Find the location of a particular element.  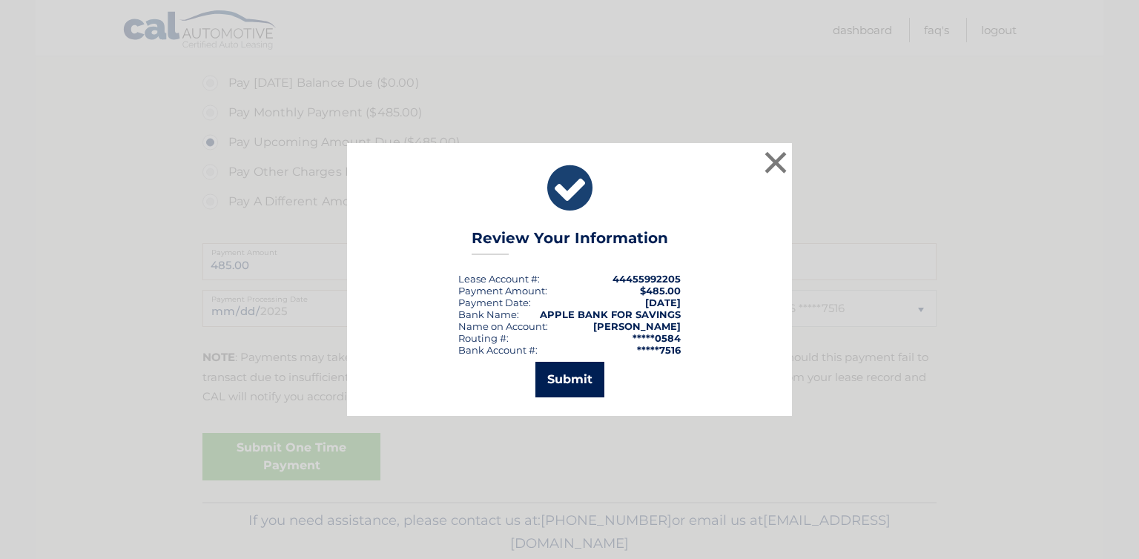

strong: APPLE BANK FOR SAVINGS is located at coordinates (610, 315).